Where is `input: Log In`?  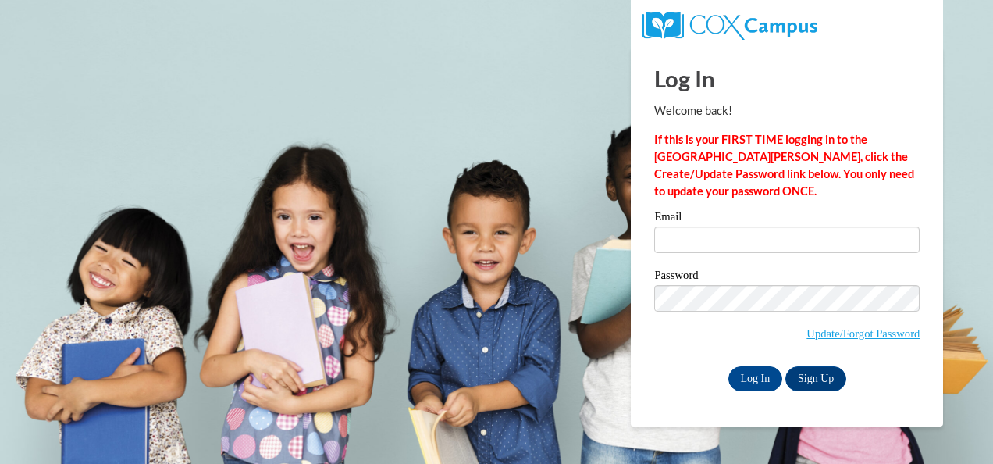 input: Log In is located at coordinates (756, 379).